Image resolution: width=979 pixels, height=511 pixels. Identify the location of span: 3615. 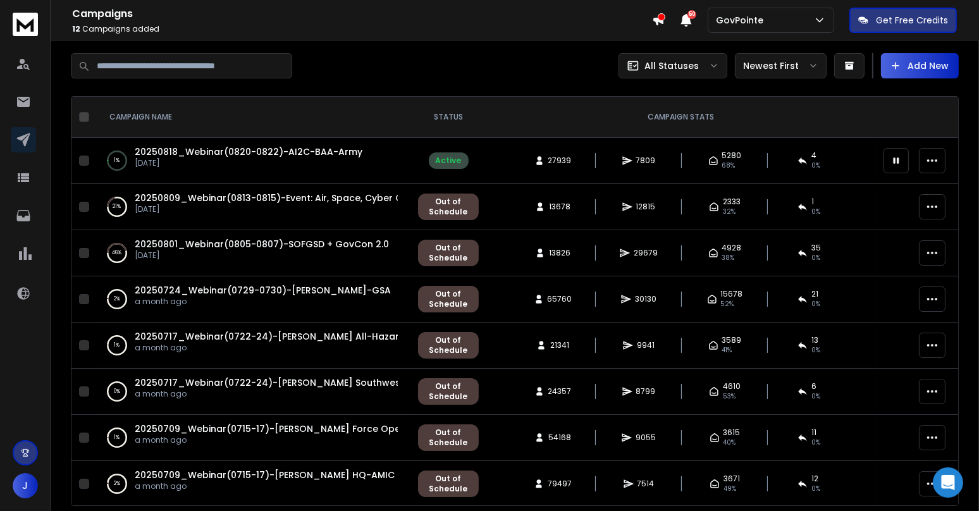
(732, 433).